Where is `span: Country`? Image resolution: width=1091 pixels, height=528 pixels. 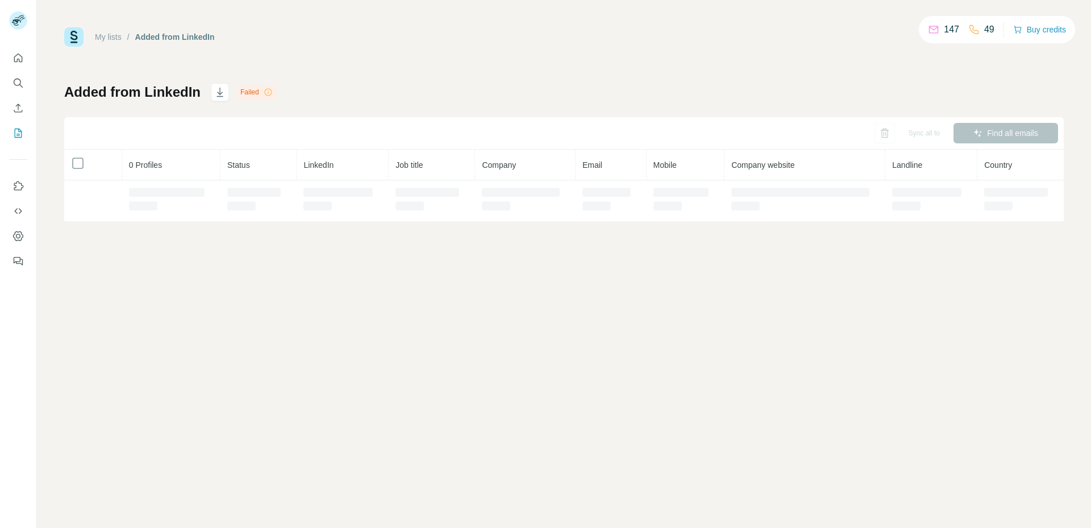 span: Country is located at coordinates (998, 165).